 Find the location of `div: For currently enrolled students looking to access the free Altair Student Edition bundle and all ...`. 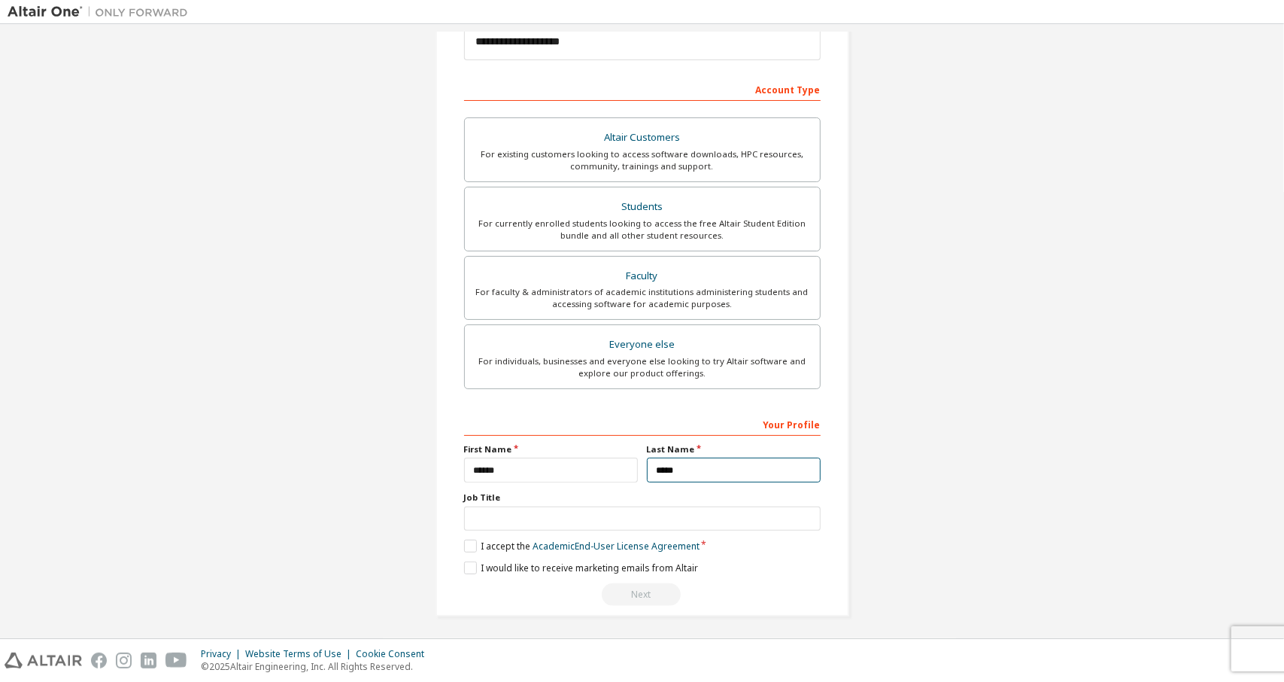

div: For currently enrolled students looking to access the free Altair Student Edition bundle and all ... is located at coordinates (642, 229).